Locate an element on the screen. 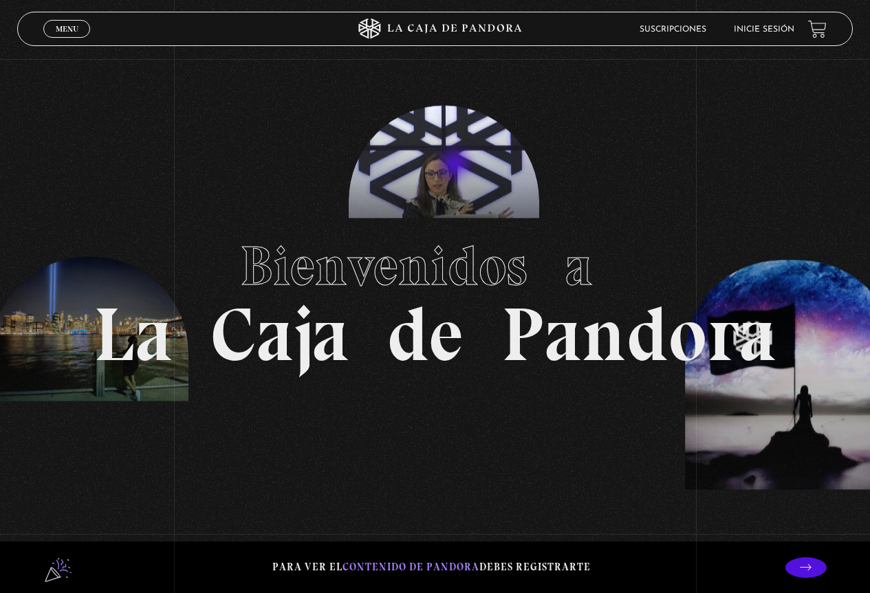 This screenshot has width=870, height=593. a: View your shopping cart is located at coordinates (817, 29).